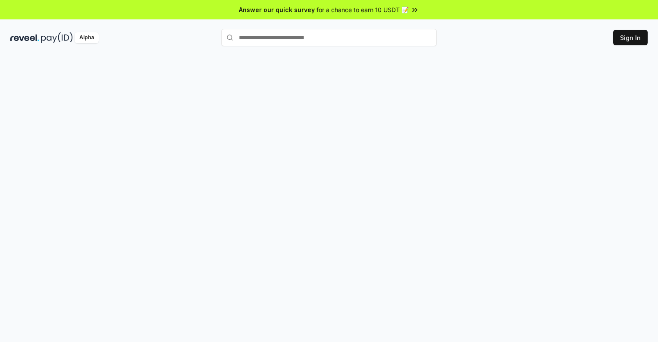 Image resolution: width=658 pixels, height=342 pixels. What do you see at coordinates (277, 9) in the screenshot?
I see `span: Answer our quick survey` at bounding box center [277, 9].